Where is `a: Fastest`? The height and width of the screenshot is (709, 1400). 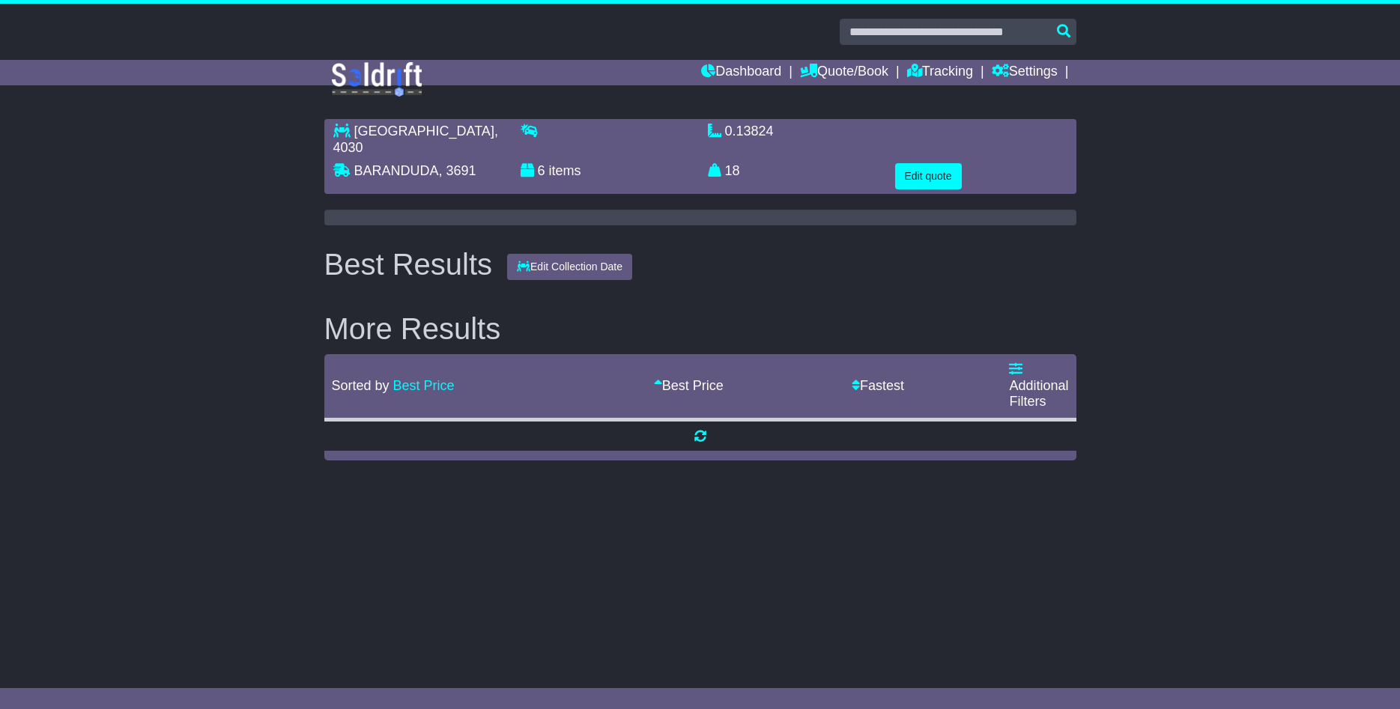 a: Fastest is located at coordinates (878, 386).